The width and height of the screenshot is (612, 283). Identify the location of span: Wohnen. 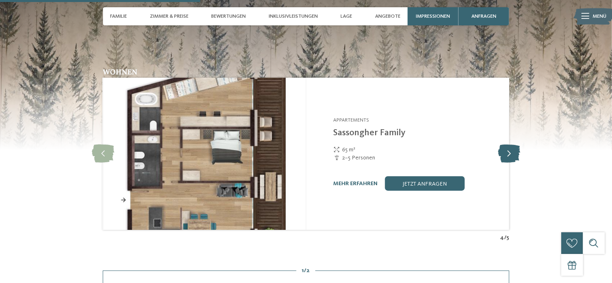
(120, 72).